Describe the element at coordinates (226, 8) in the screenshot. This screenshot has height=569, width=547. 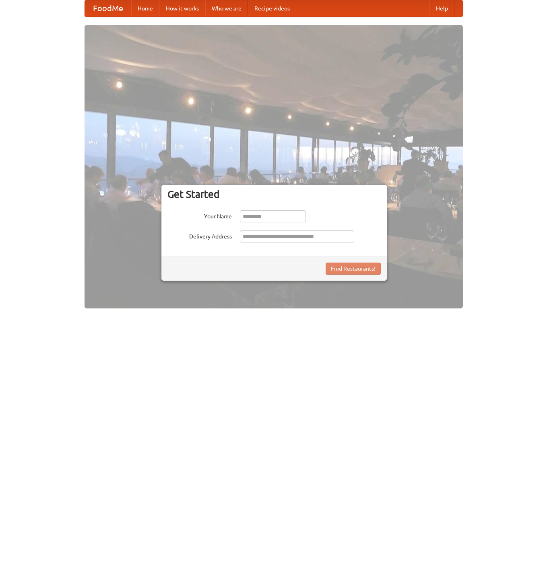
I see `a: Who we are` at that location.